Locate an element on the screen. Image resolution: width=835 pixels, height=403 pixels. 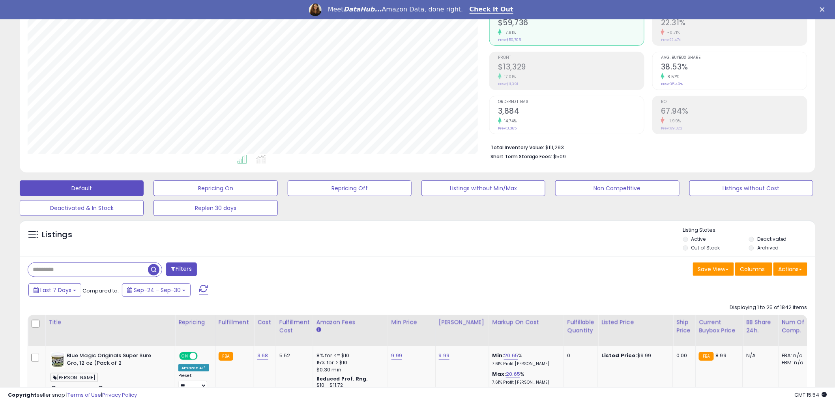
img: 41oKucH56VL._SL40_.jpg is located at coordinates (58, 360).